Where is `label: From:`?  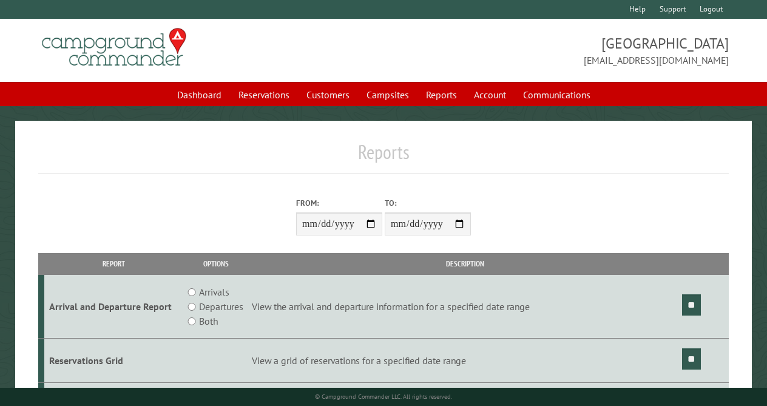
label: From: is located at coordinates (339, 203).